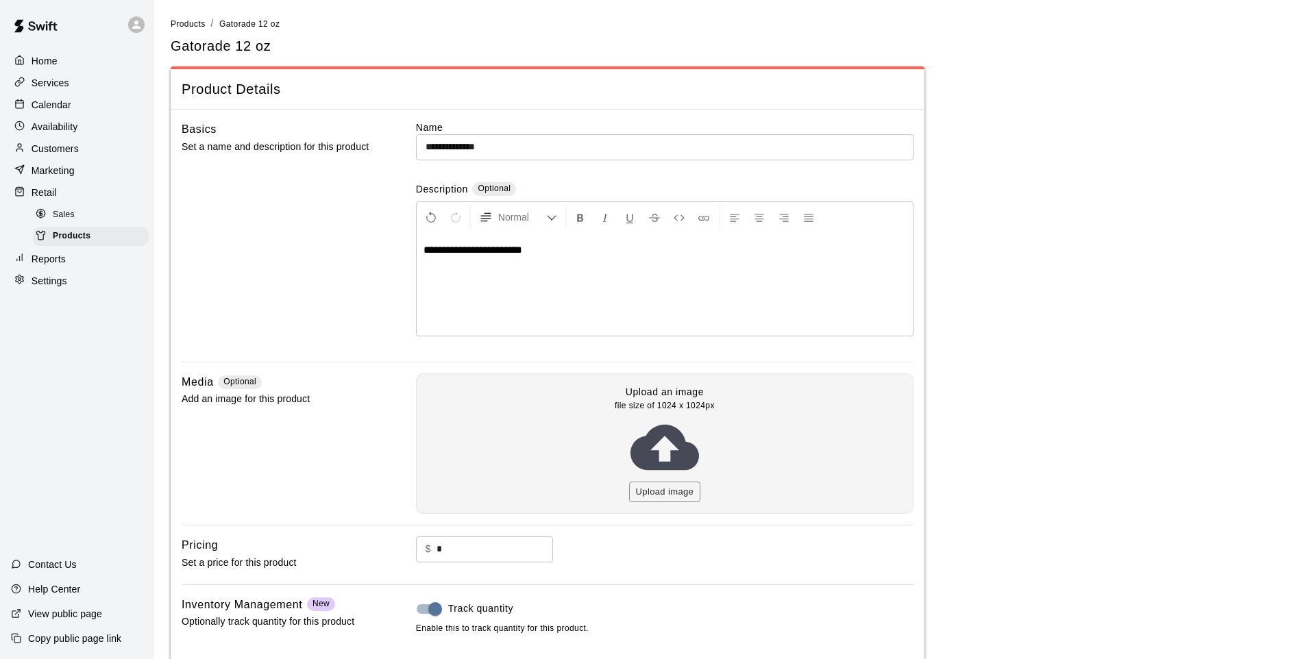  What do you see at coordinates (784, 217) in the screenshot?
I see `button: Right Align` at bounding box center [784, 217].